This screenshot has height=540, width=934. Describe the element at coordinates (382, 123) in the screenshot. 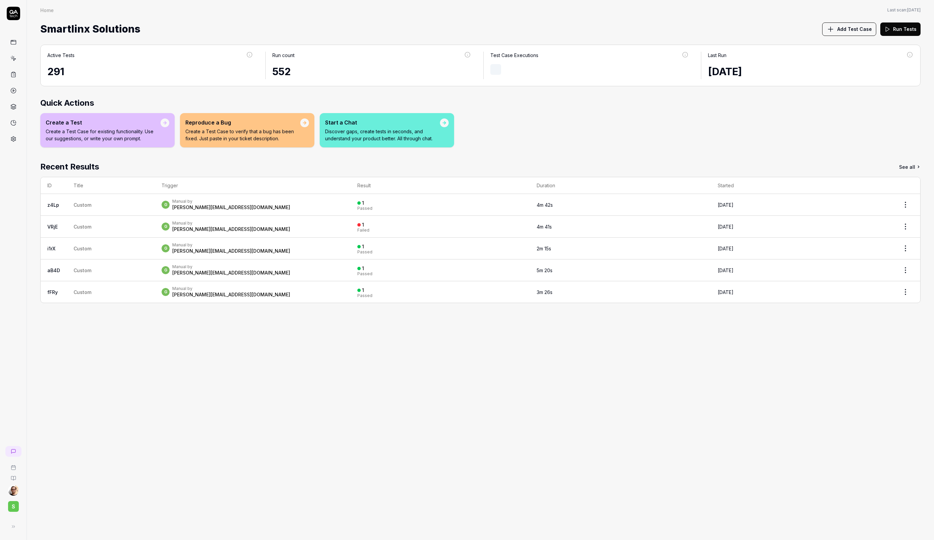

I see `div: Start a Chat` at that location.